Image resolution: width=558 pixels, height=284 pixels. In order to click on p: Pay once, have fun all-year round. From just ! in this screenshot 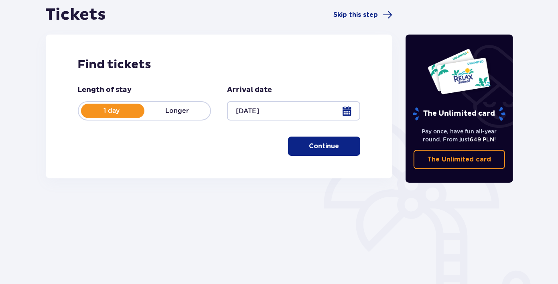, I will do `click(460, 135)`.